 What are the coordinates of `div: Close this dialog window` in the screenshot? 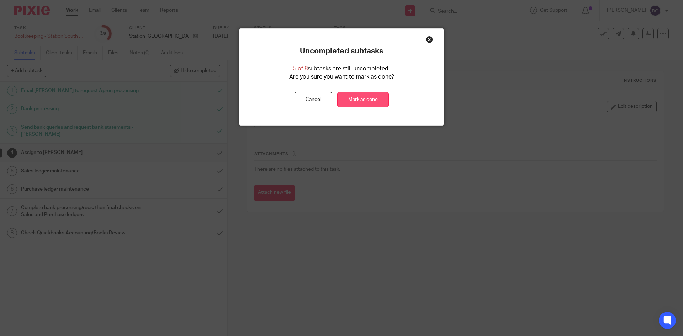 It's located at (430, 40).